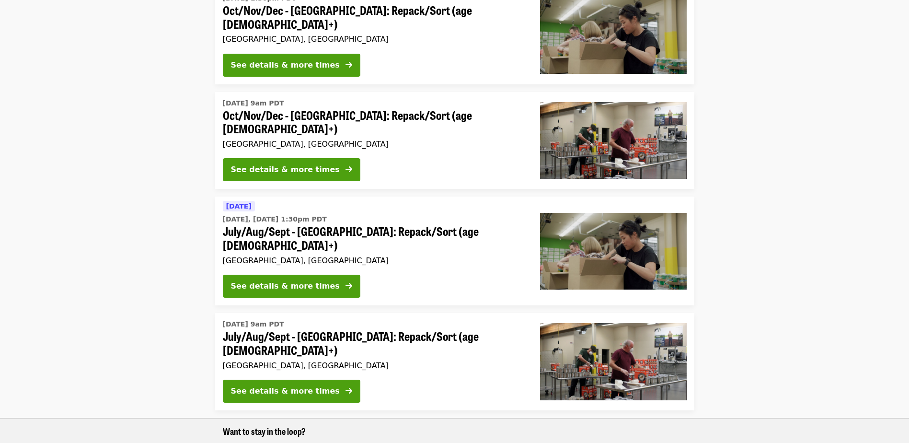  Describe the element at coordinates (455, 251) in the screenshot. I see `a: See details for "July/Aug/Sept - Portland: Repack/Sort (age 8+)"` at that location.